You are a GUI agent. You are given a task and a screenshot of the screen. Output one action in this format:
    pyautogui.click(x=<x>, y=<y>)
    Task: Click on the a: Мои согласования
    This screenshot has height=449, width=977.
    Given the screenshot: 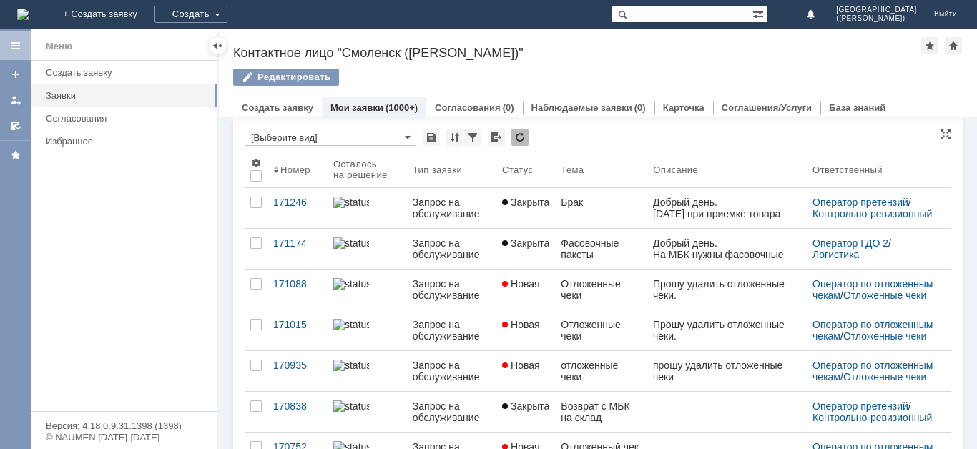 What is the action you would take?
    pyautogui.click(x=16, y=126)
    